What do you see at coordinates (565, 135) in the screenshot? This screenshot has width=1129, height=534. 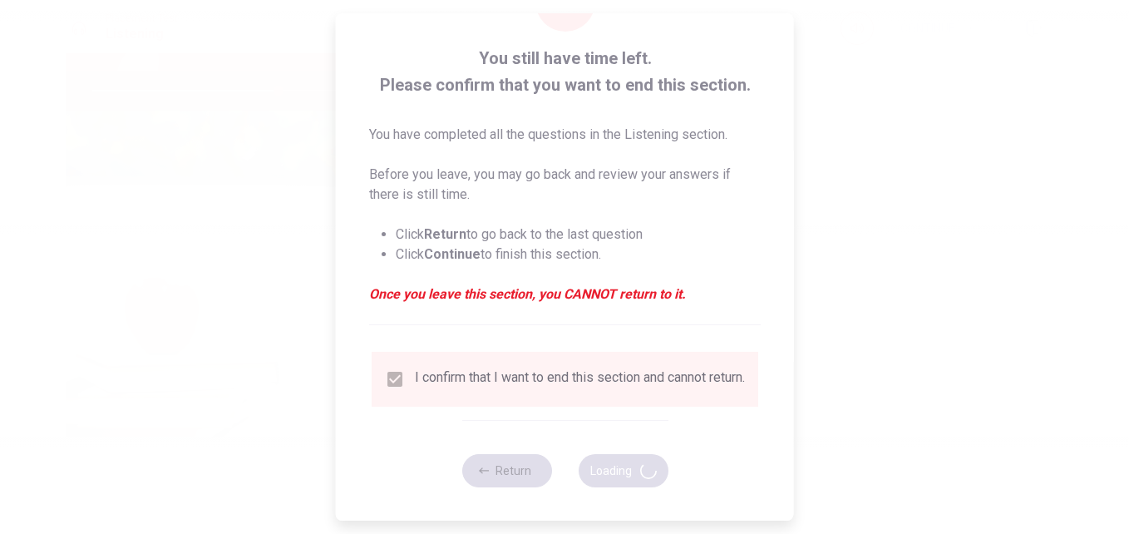 I see `p: You have completed all the questions in the Listening section.` at bounding box center [565, 135].